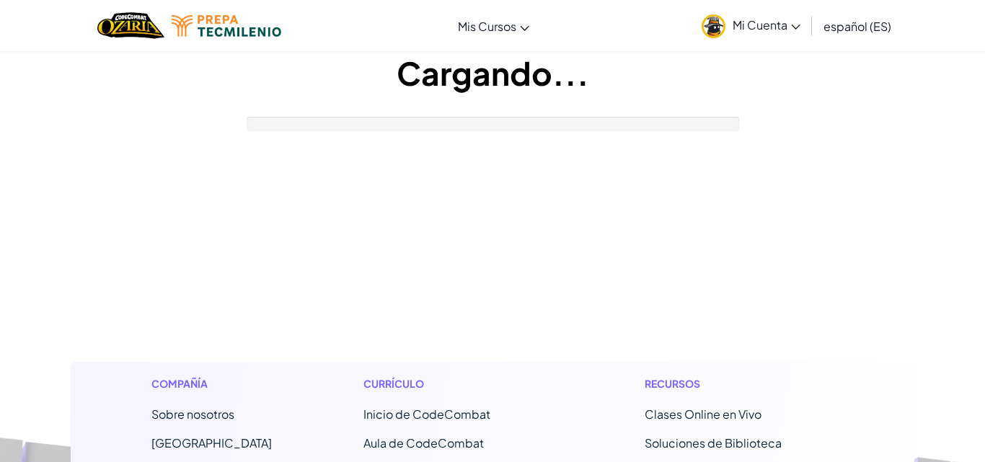 This screenshot has width=985, height=462. I want to click on a: Soluciones de Biblioteca, so click(713, 443).